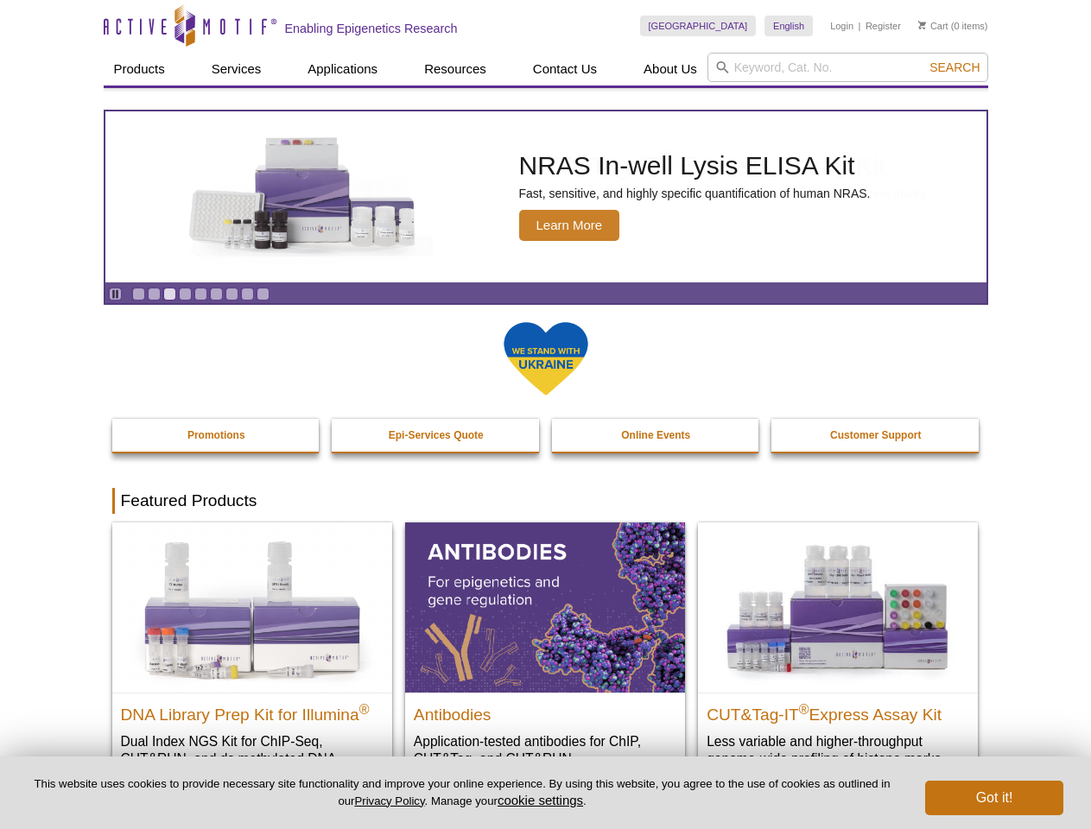  I want to click on button: cookie settings, so click(540, 800).